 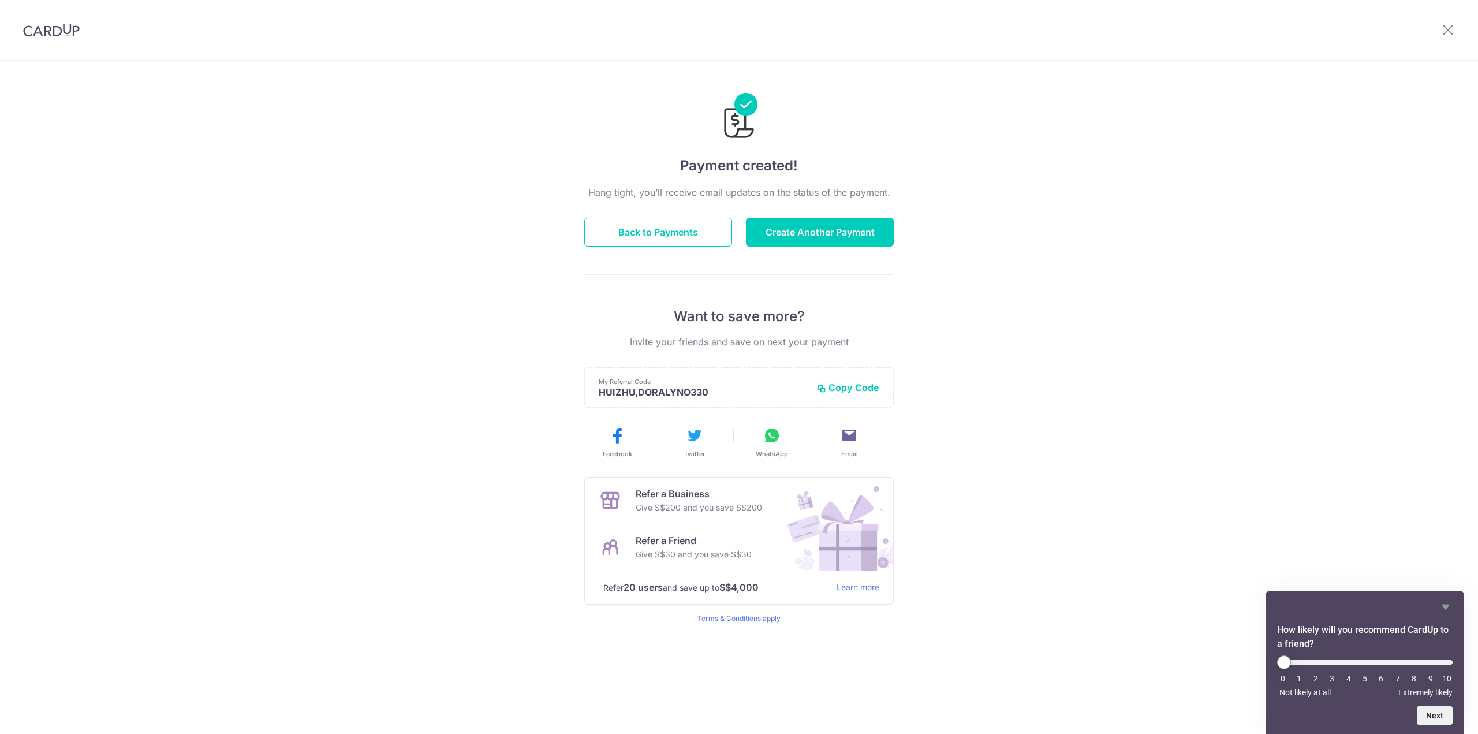 I want to click on button: Email, so click(x=849, y=442).